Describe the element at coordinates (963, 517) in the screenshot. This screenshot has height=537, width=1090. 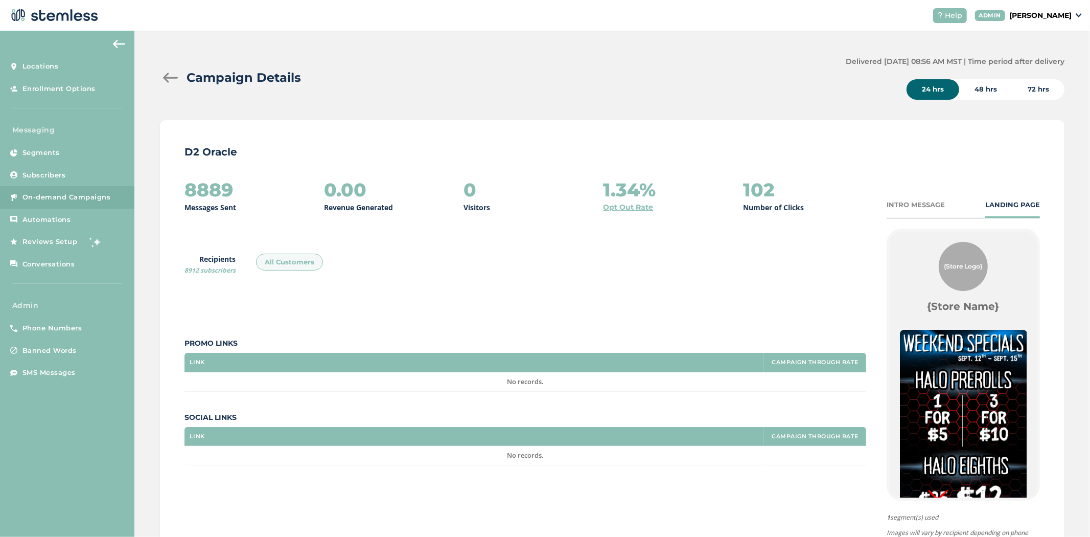
I see `span: segment(s) used` at that location.